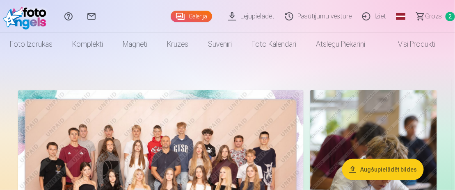  Describe the element at coordinates (340, 44) in the screenshot. I see `a: Atslēgu piekariņi` at that location.